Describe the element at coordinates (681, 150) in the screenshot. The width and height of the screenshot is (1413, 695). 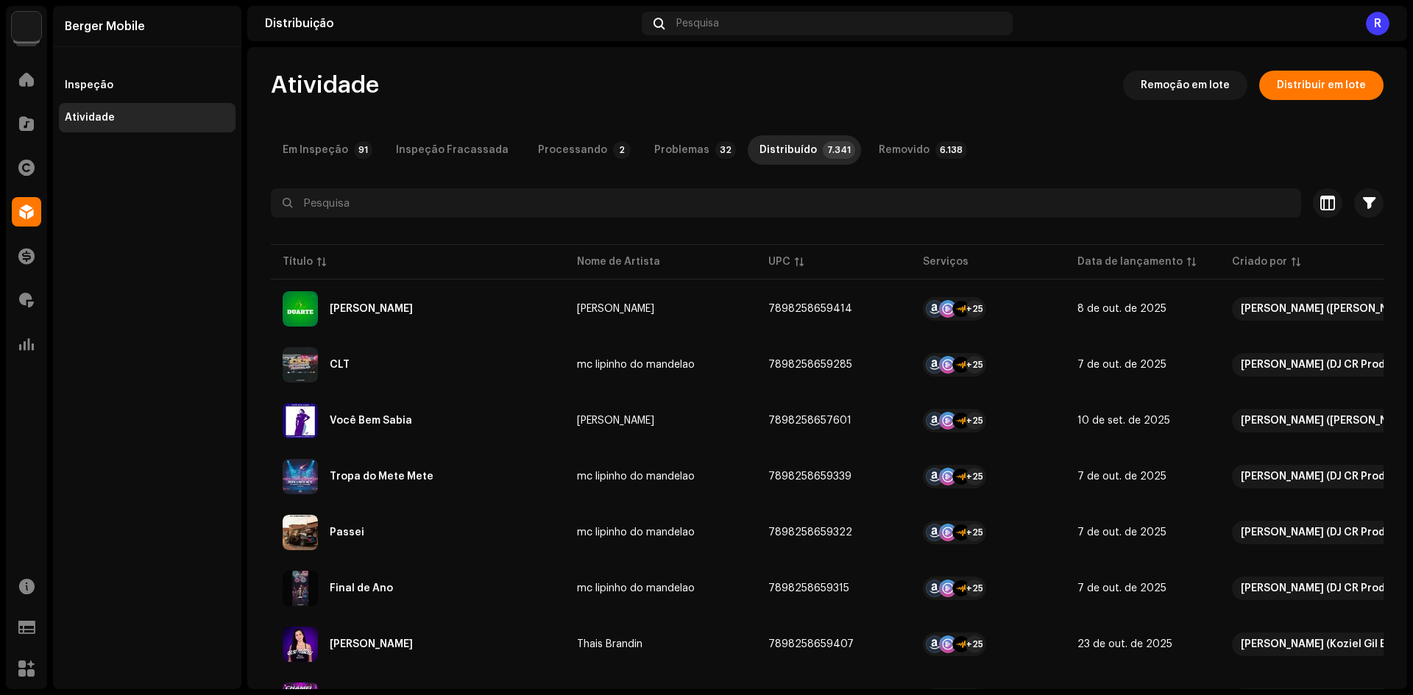
I see `div: Problemas` at that location.